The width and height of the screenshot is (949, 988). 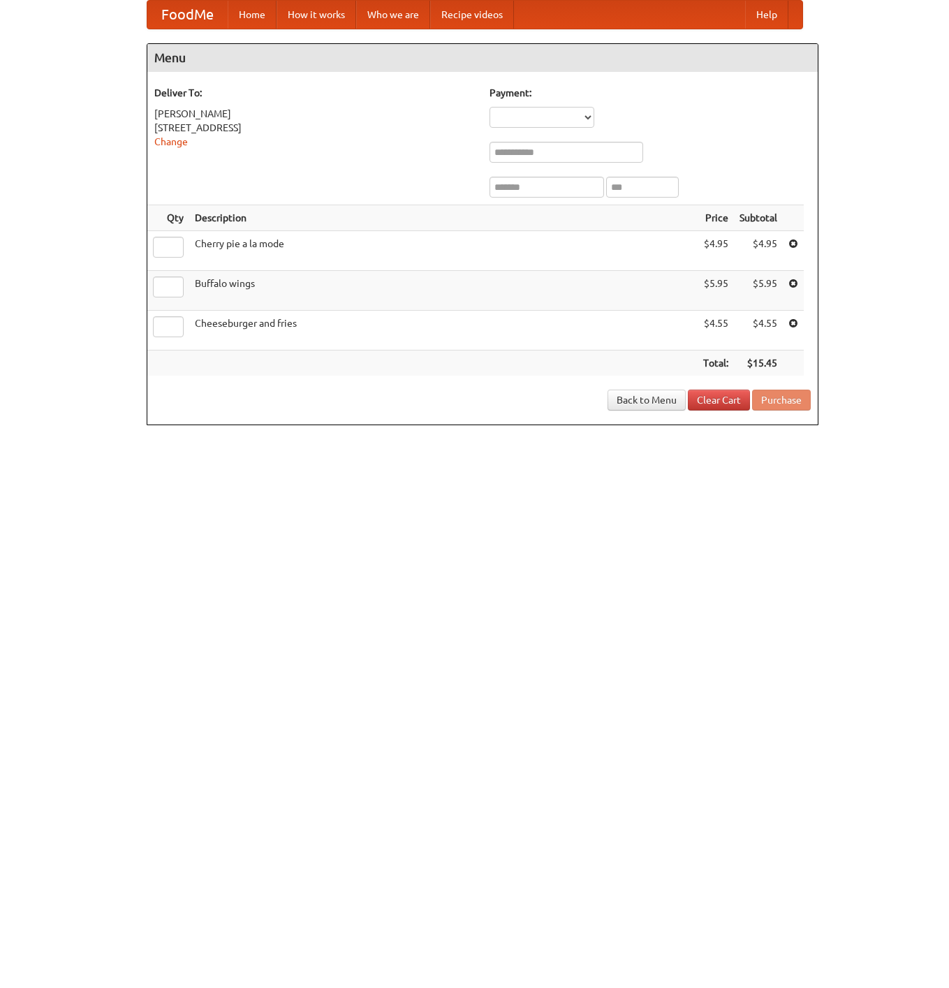 I want to click on th: Description, so click(x=443, y=218).